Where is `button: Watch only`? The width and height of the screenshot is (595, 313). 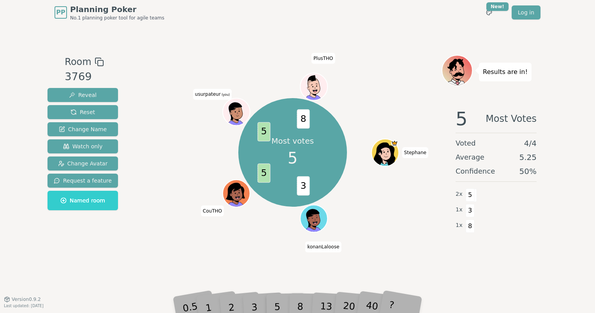 button: Watch only is located at coordinates (83, 146).